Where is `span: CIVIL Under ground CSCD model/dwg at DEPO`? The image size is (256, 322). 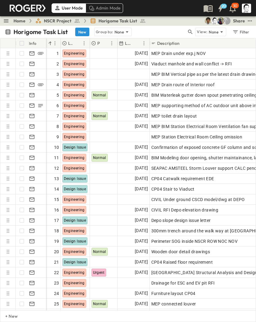
span: CIVIL Under ground CSCD model/dwg at DEPO is located at coordinates (198, 200).